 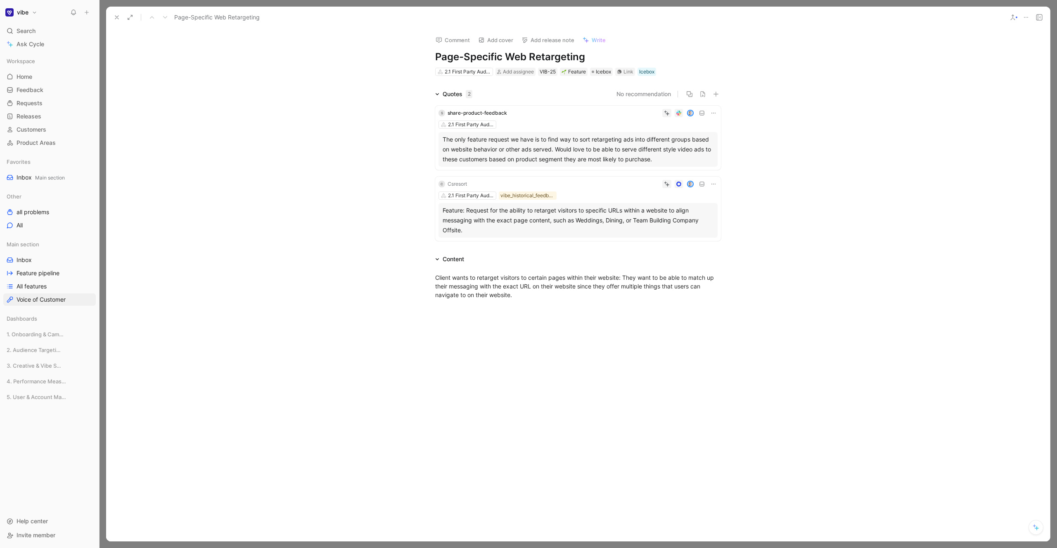 What do you see at coordinates (644, 94) in the screenshot?
I see `button: No recommendation` at bounding box center [644, 94].